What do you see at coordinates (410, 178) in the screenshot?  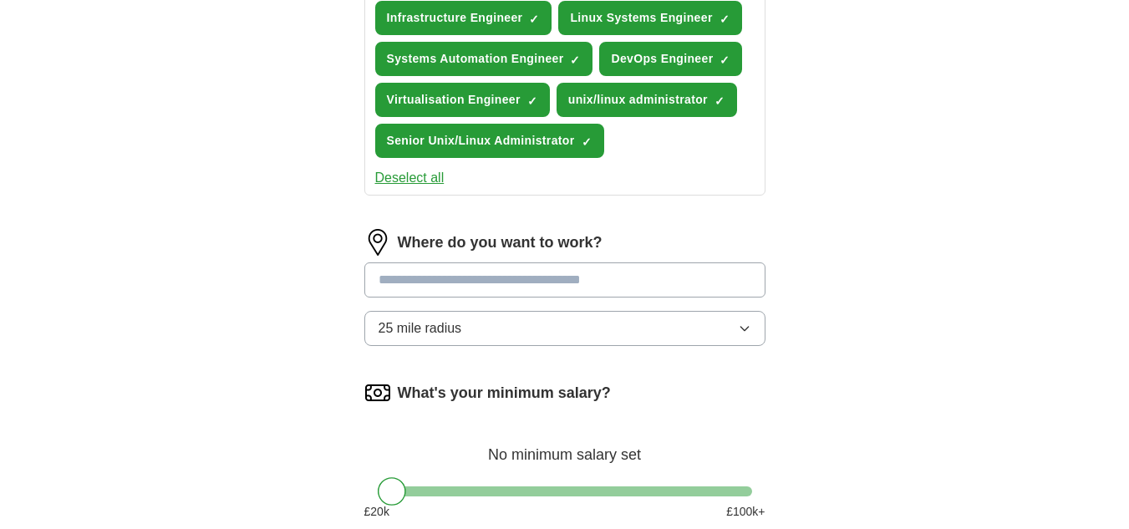 I see `button: Deselect all` at bounding box center [410, 178].